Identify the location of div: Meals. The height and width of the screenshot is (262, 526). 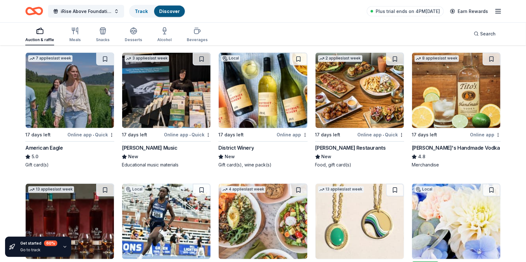
(75, 40).